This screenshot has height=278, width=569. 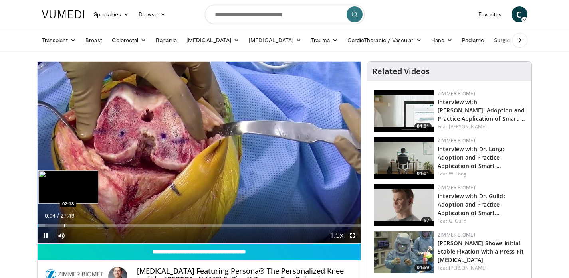 What do you see at coordinates (404, 111) in the screenshot?
I see `img: 9076d05d-1948-43d5-895b-0b32d3e064e7.150x105_q85_crop-smart_upscale.jpg` at bounding box center [404, 111].